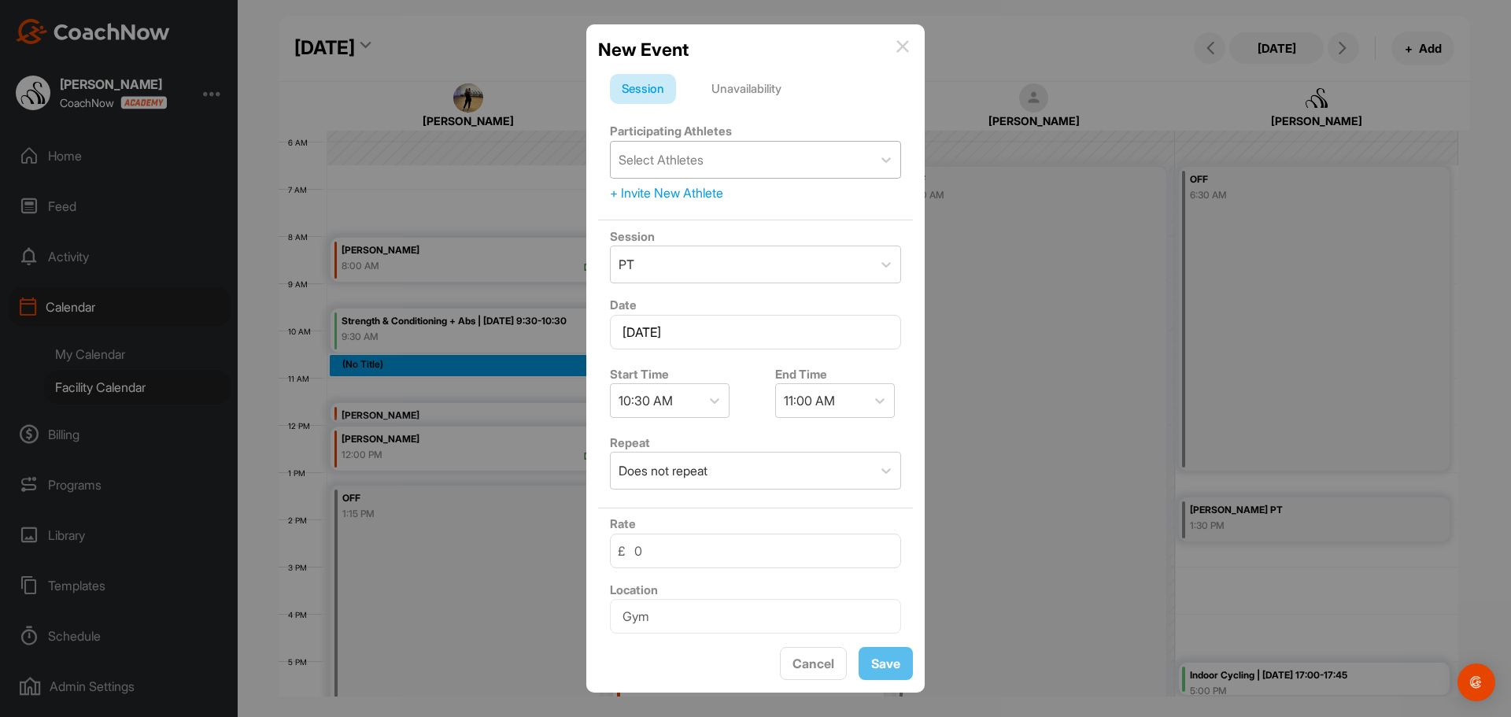  What do you see at coordinates (629, 442) in the screenshot?
I see `label: Repeat` at bounding box center [629, 442].